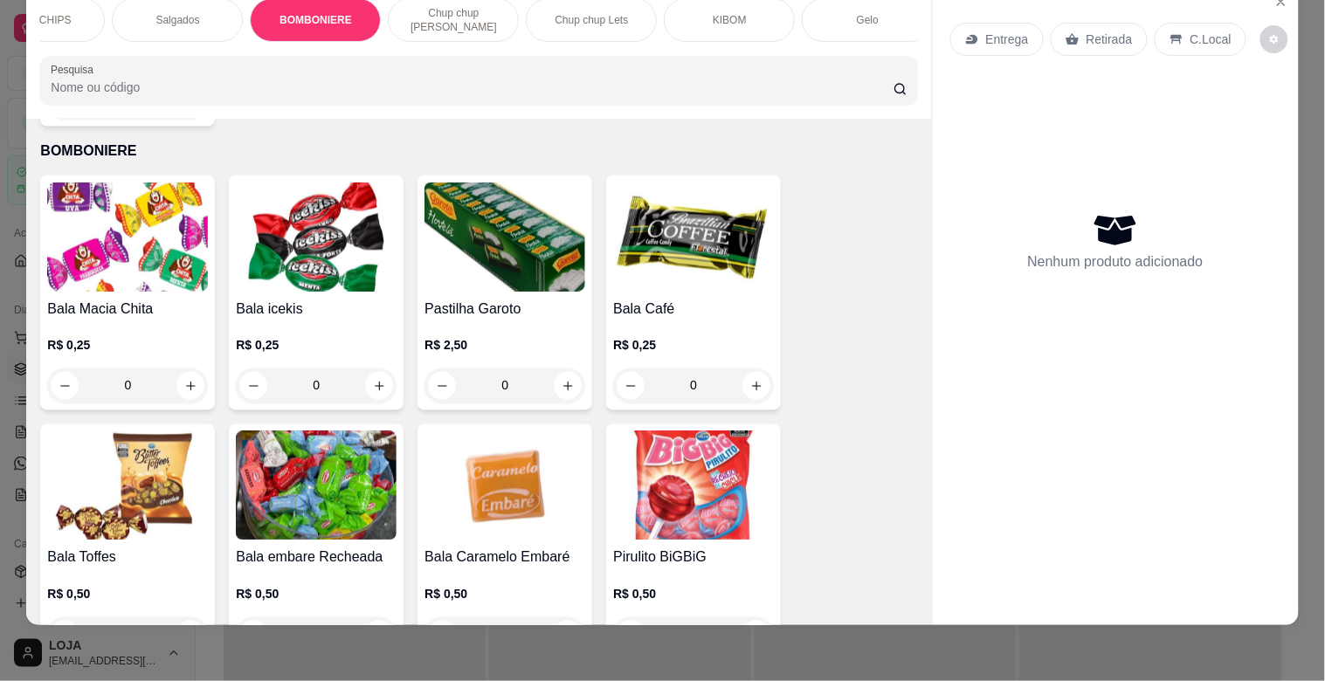 The height and width of the screenshot is (681, 1325). What do you see at coordinates (505, 558) in the screenshot?
I see `h4: Bala Caramelo Embaré` at bounding box center [505, 558].